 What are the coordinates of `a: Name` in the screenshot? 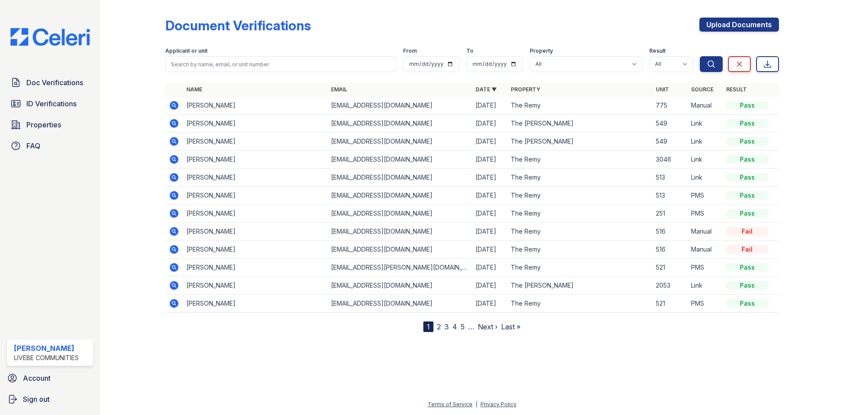 It's located at (194, 89).